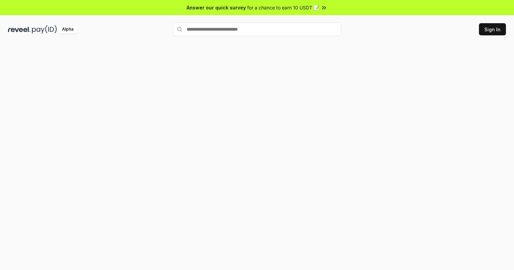 Image resolution: width=514 pixels, height=270 pixels. I want to click on img: reveel_dark, so click(19, 29).